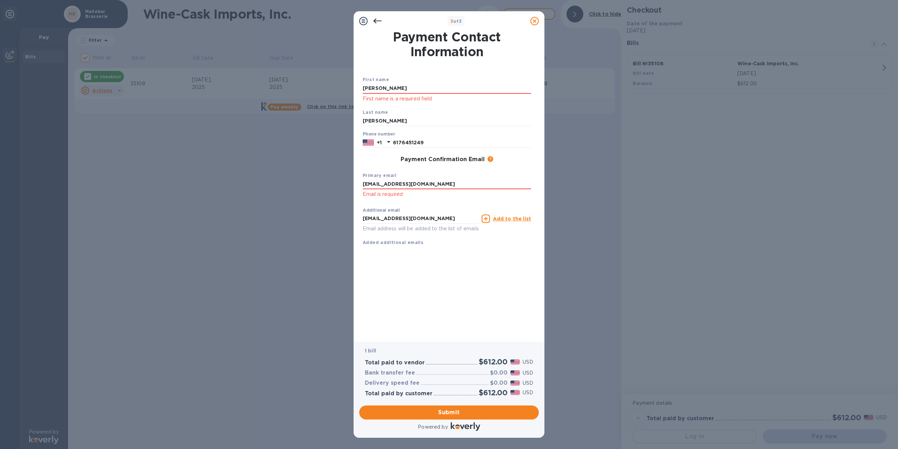 The image size is (898, 449). What do you see at coordinates (462, 142) in the screenshot?
I see `input: Enter your phone number` at bounding box center [462, 142].